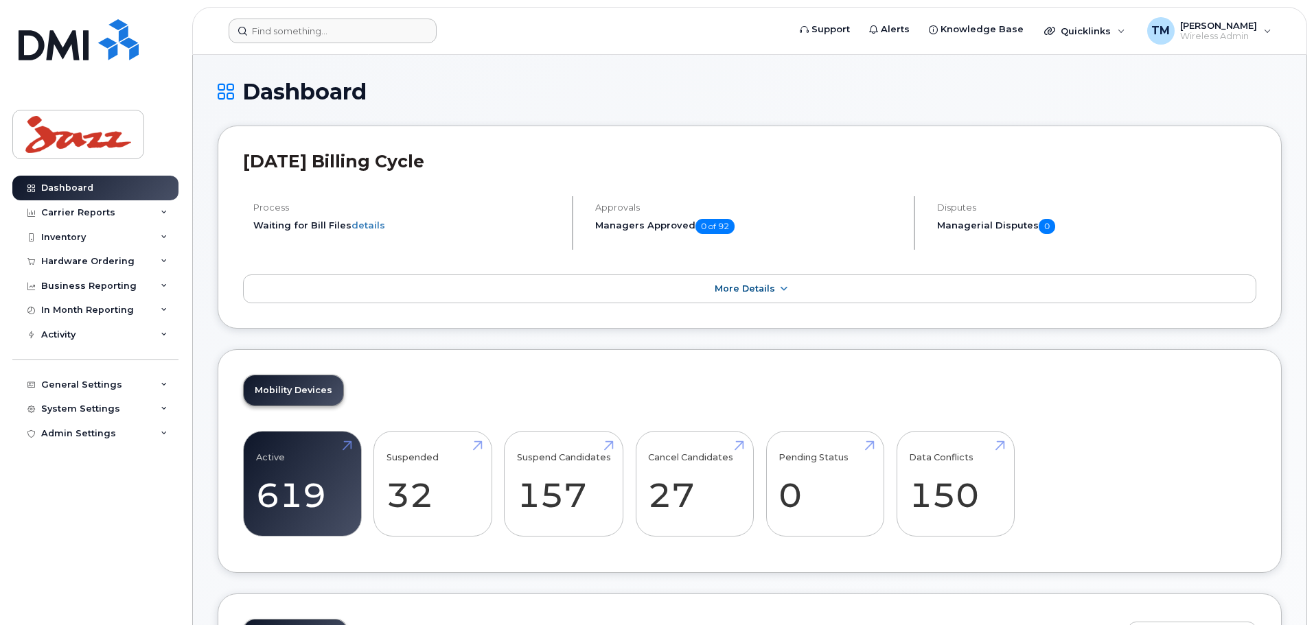 The width and height of the screenshot is (1314, 625). What do you see at coordinates (302, 484) in the screenshot?
I see `a: Active 619` at bounding box center [302, 484].